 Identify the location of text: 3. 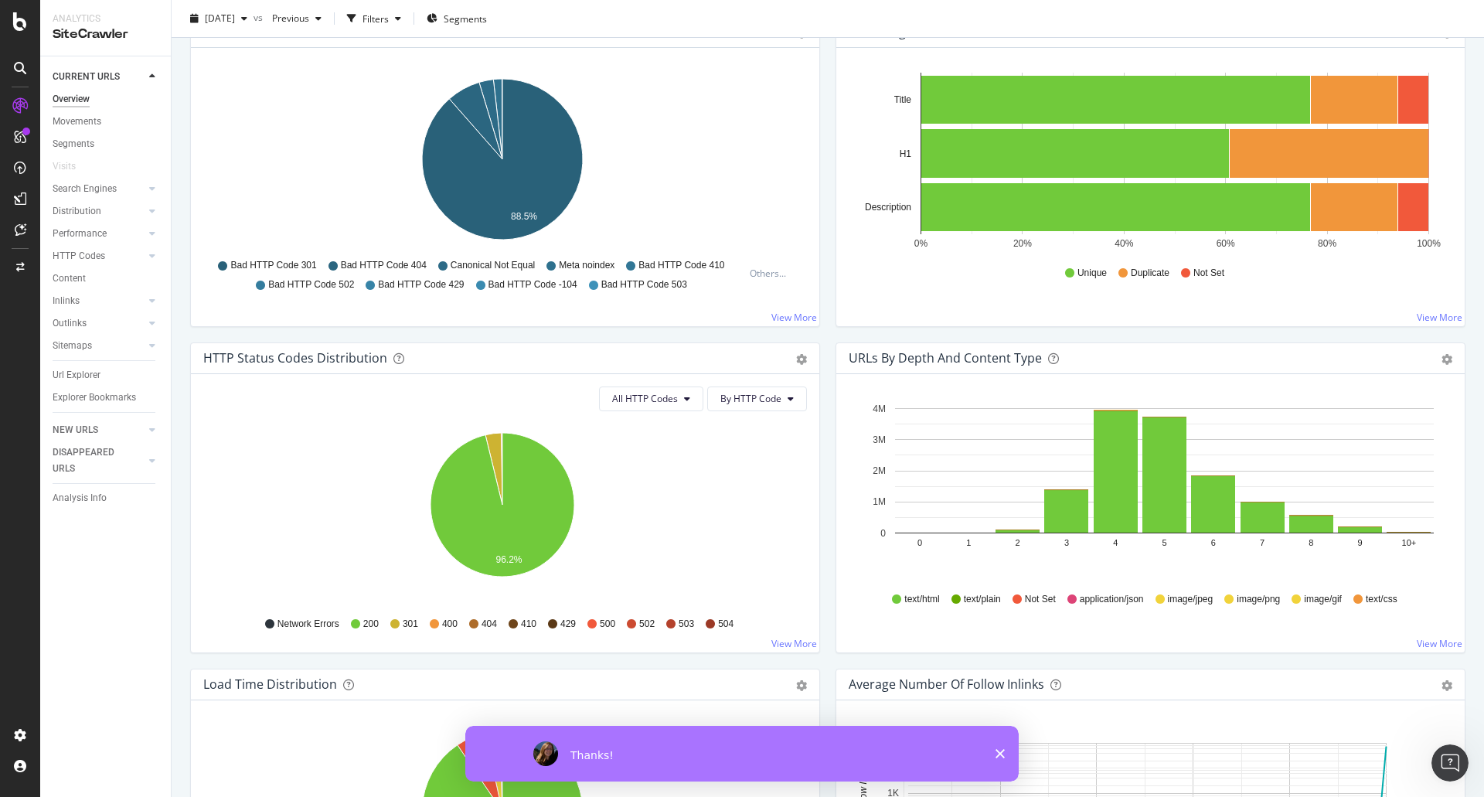
(1067, 543).